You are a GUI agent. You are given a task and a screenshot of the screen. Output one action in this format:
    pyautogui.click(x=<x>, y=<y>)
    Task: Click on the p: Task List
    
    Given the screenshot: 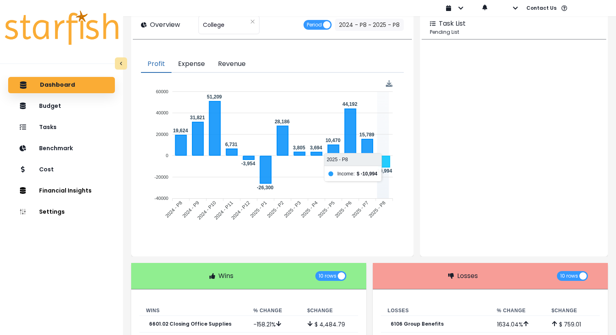 What is the action you would take?
    pyautogui.click(x=452, y=24)
    